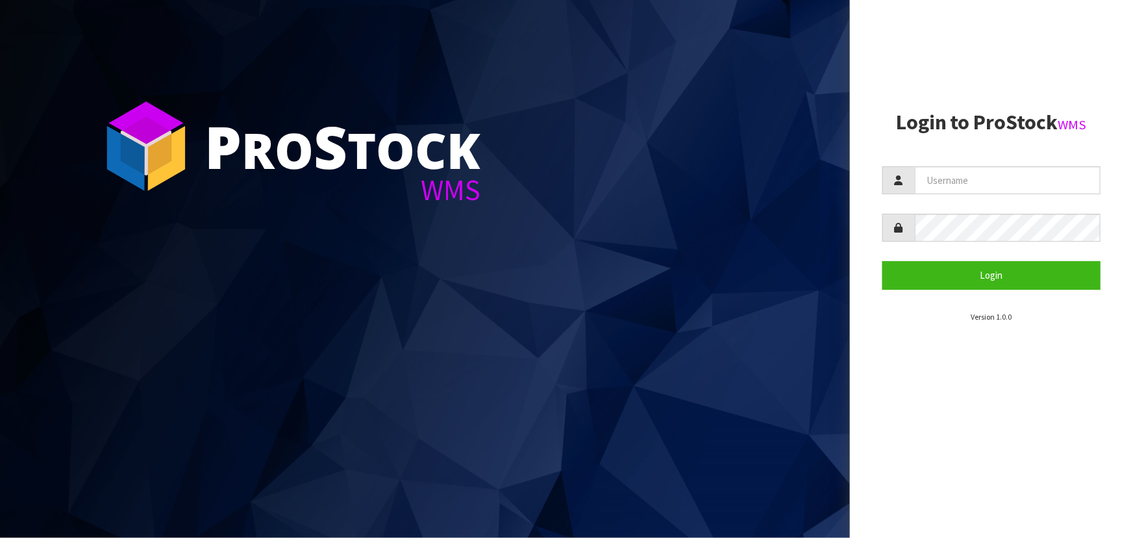 Image resolution: width=1133 pixels, height=538 pixels. I want to click on span: S, so click(331, 146).